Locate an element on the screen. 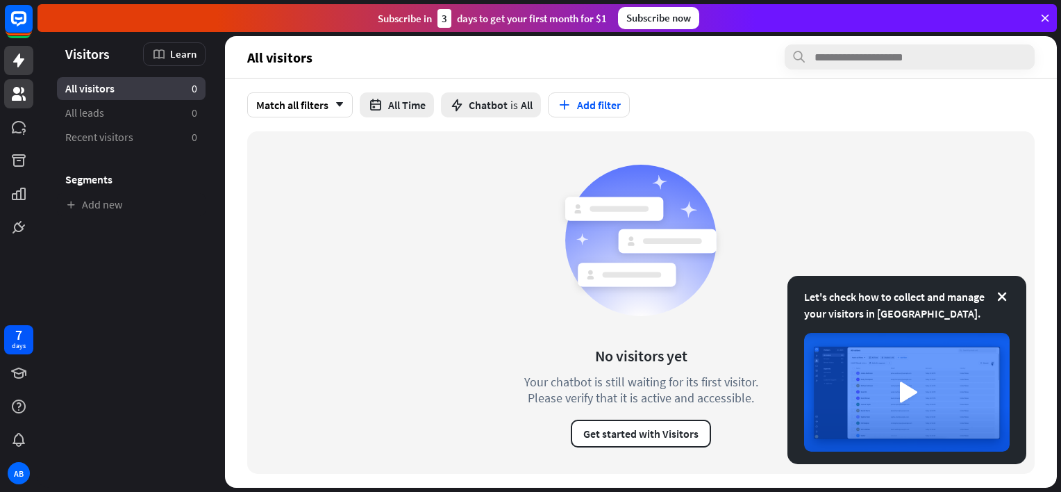 This screenshot has height=492, width=1061. div: Your chatbot is still waiting for its first visitor. Please verify that it is active and accessible. is located at coordinates (641, 389).